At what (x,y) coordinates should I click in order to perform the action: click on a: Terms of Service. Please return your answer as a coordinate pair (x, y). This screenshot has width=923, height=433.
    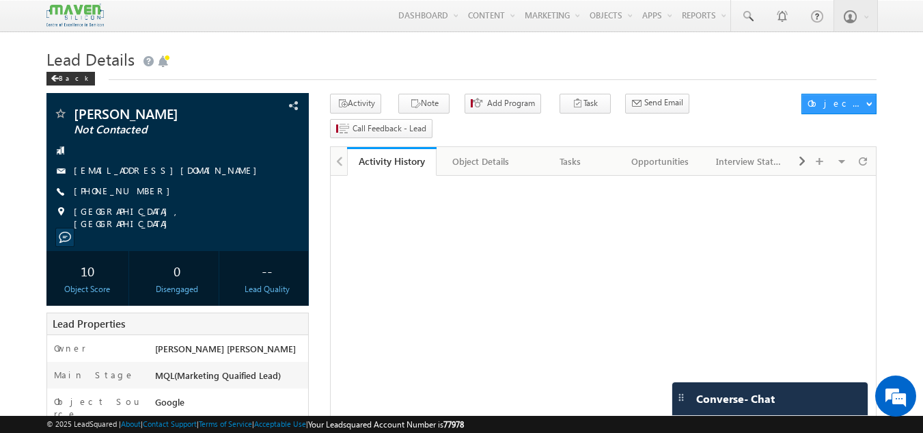
    Looking at the image, I should click on (225, 423).